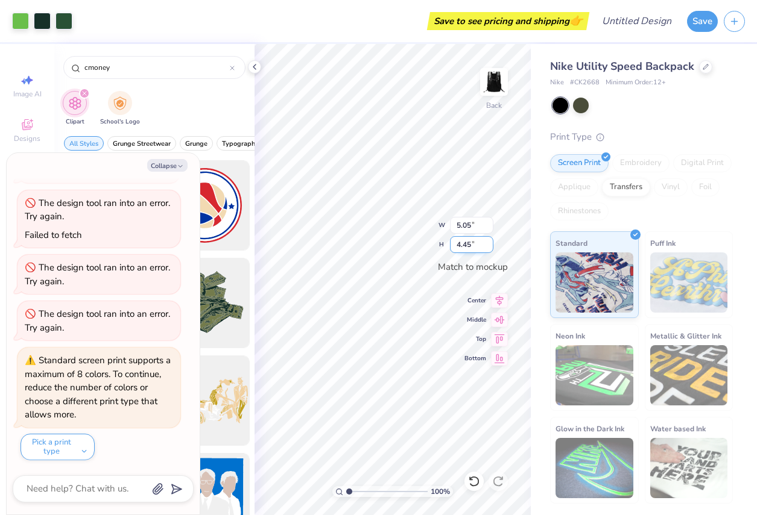 Image resolution: width=757 pixels, height=515 pixels. What do you see at coordinates (670, 187) in the screenshot?
I see `div: Vinyl` at bounding box center [670, 187].